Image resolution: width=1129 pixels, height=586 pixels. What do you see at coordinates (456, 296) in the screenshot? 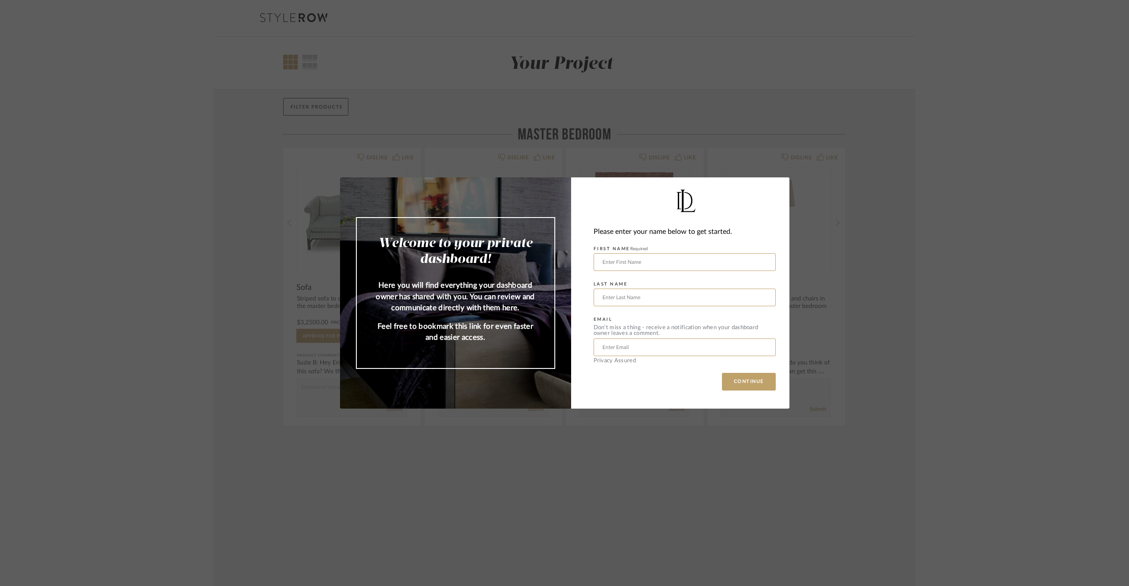
I see `p: Here you will find everything your dashboard owner has shared with you. You can review and commun...` at bounding box center [456, 296].